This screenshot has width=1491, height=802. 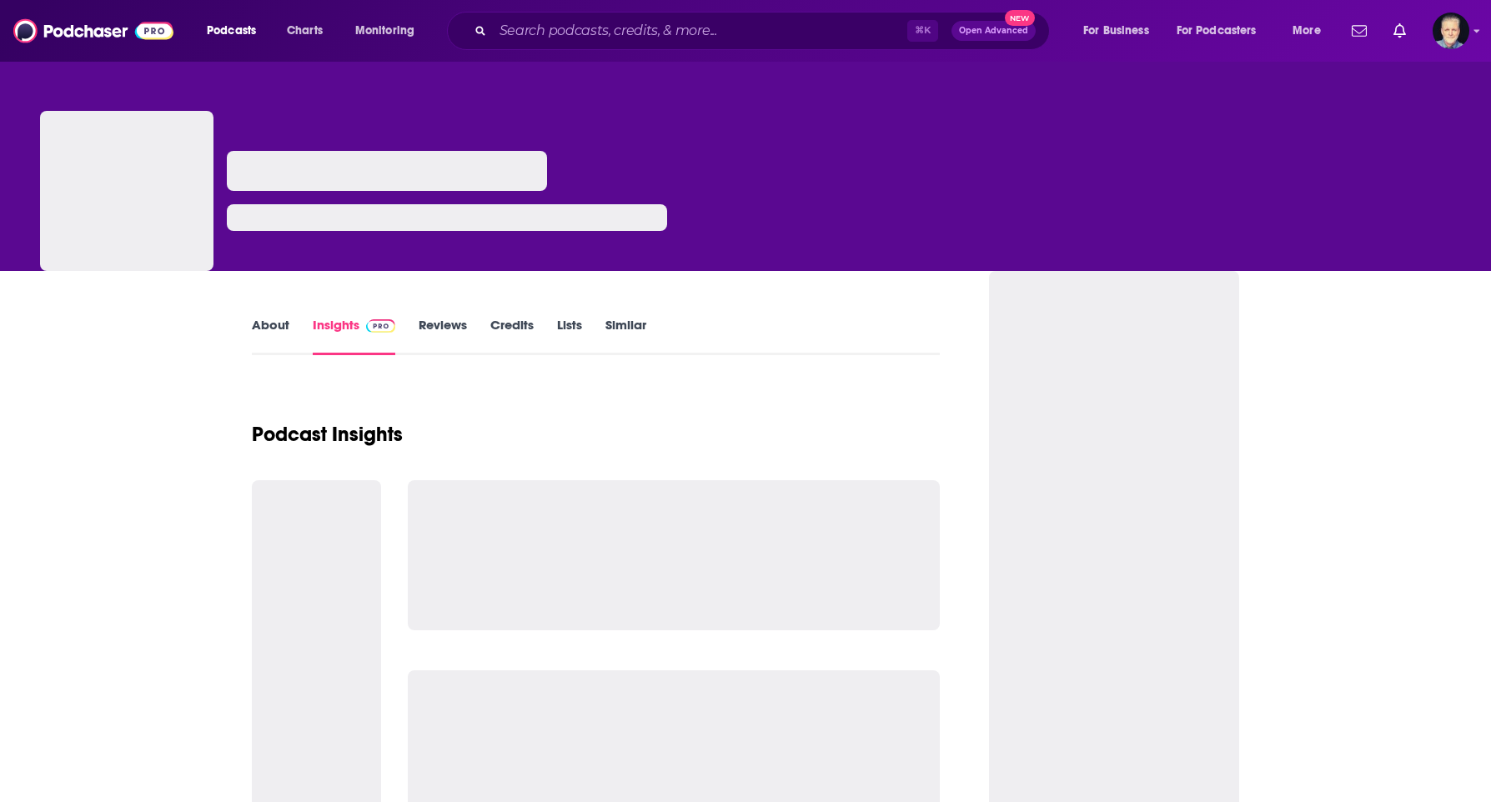 What do you see at coordinates (1451, 31) in the screenshot?
I see `span: Logged in as JonesLiterary` at bounding box center [1451, 31].